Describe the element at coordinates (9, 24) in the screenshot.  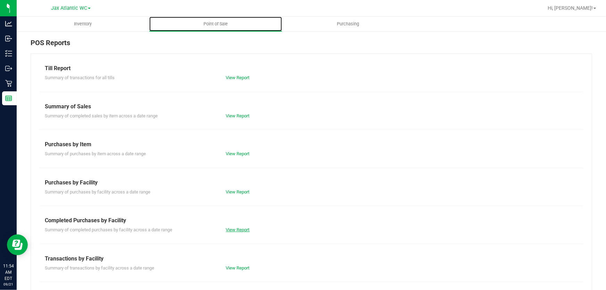
I see `inline-svg: Analytics` at that location.